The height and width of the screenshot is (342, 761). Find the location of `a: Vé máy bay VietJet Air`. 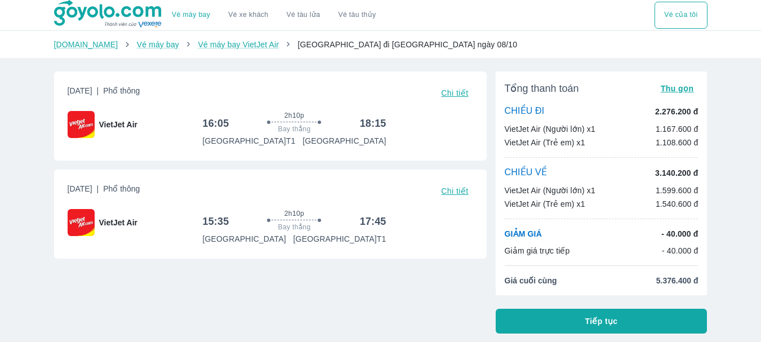

a: Vé máy bay VietJet Air is located at coordinates (238, 45).